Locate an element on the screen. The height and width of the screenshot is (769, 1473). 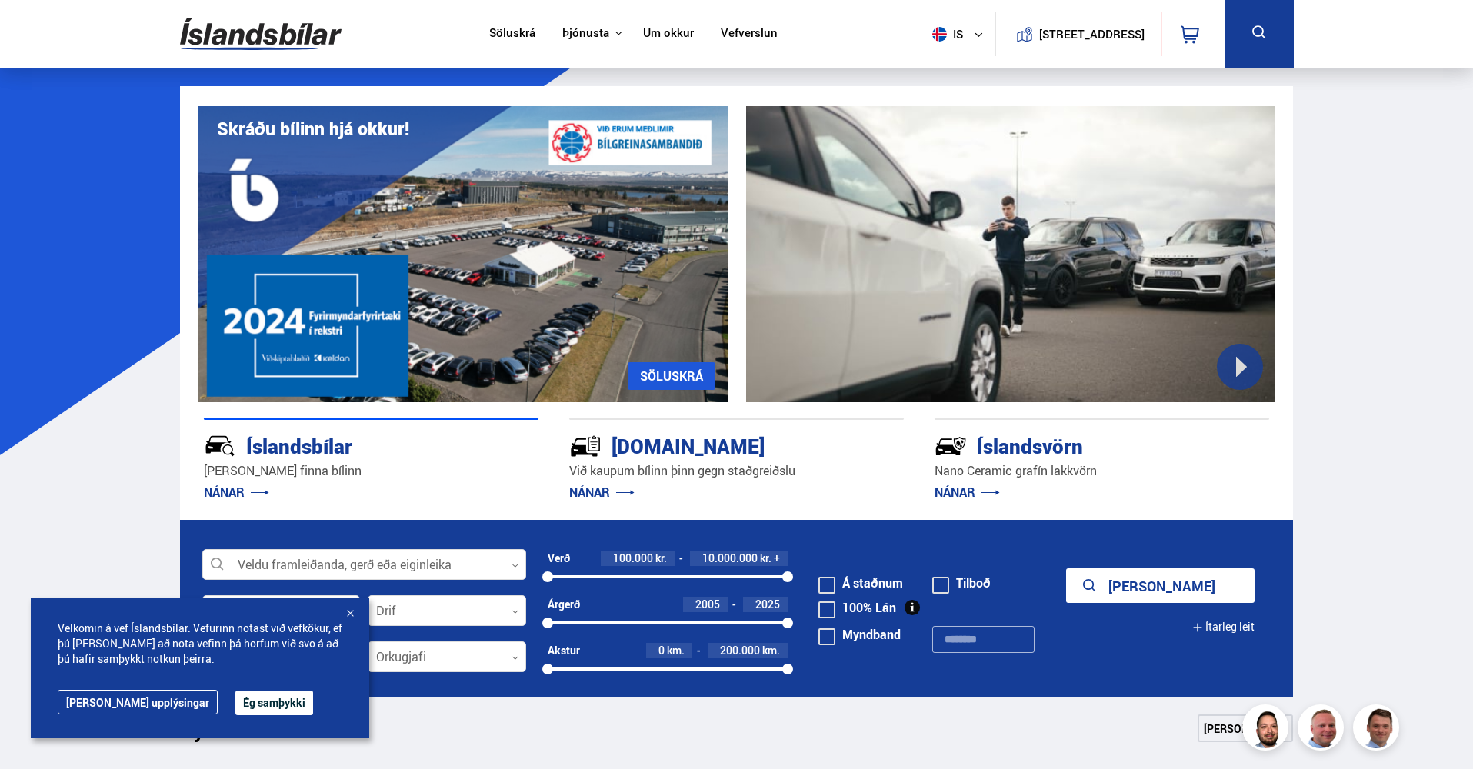
label: 100% Lán is located at coordinates (857, 608).